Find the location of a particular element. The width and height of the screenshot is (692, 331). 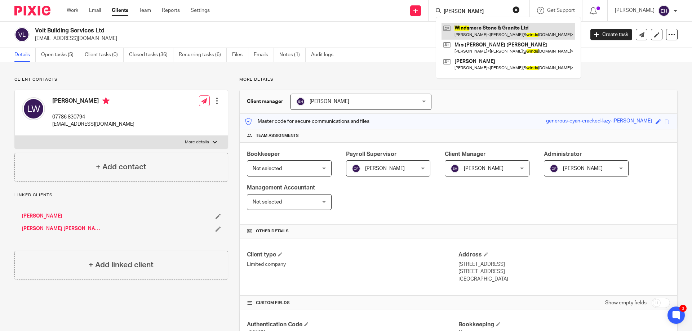

h3: Client manager is located at coordinates (265, 102).